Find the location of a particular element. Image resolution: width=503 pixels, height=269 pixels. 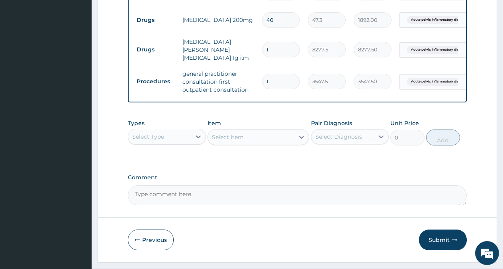

label: Pair Diagnosis is located at coordinates (331, 123).